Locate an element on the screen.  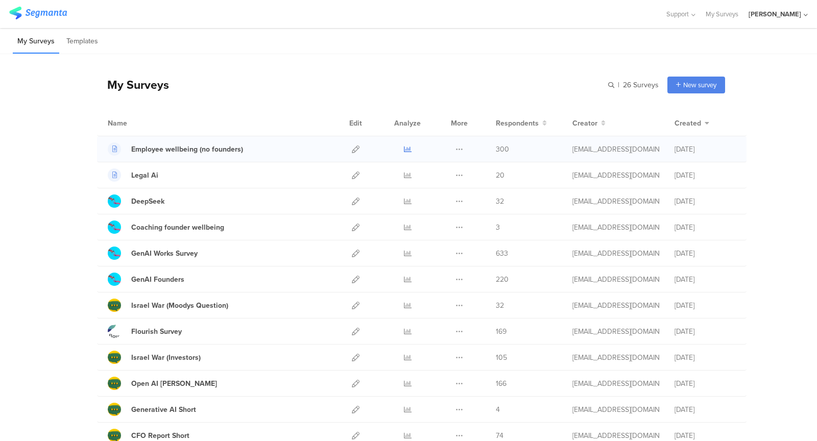
a: Legal Ai is located at coordinates (133, 175).